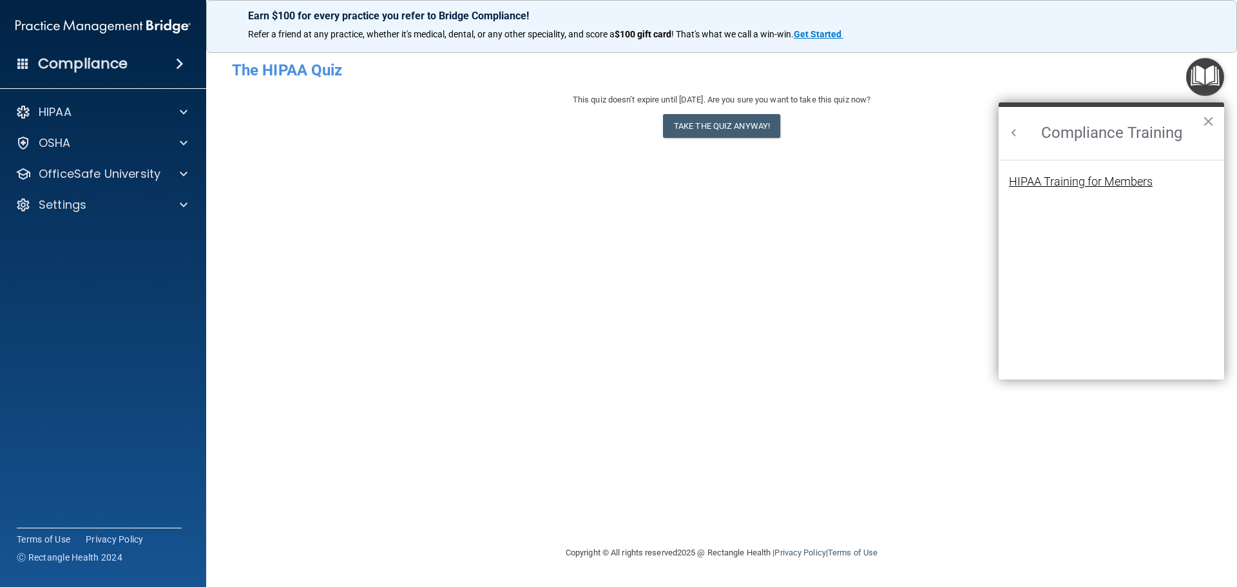 The height and width of the screenshot is (587, 1237). Describe the element at coordinates (1205, 77) in the screenshot. I see `button: Open Resource Center` at that location.